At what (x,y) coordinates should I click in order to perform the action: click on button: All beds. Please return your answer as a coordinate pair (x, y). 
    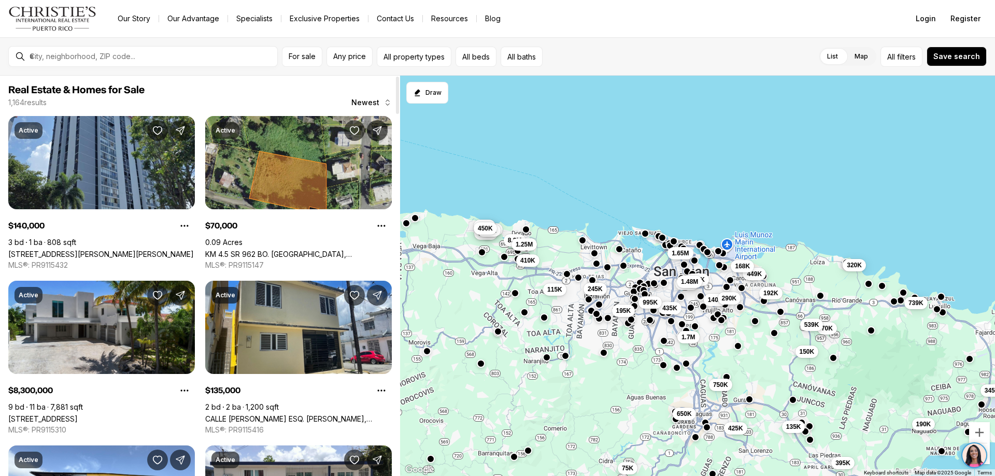
    Looking at the image, I should click on (476, 56).